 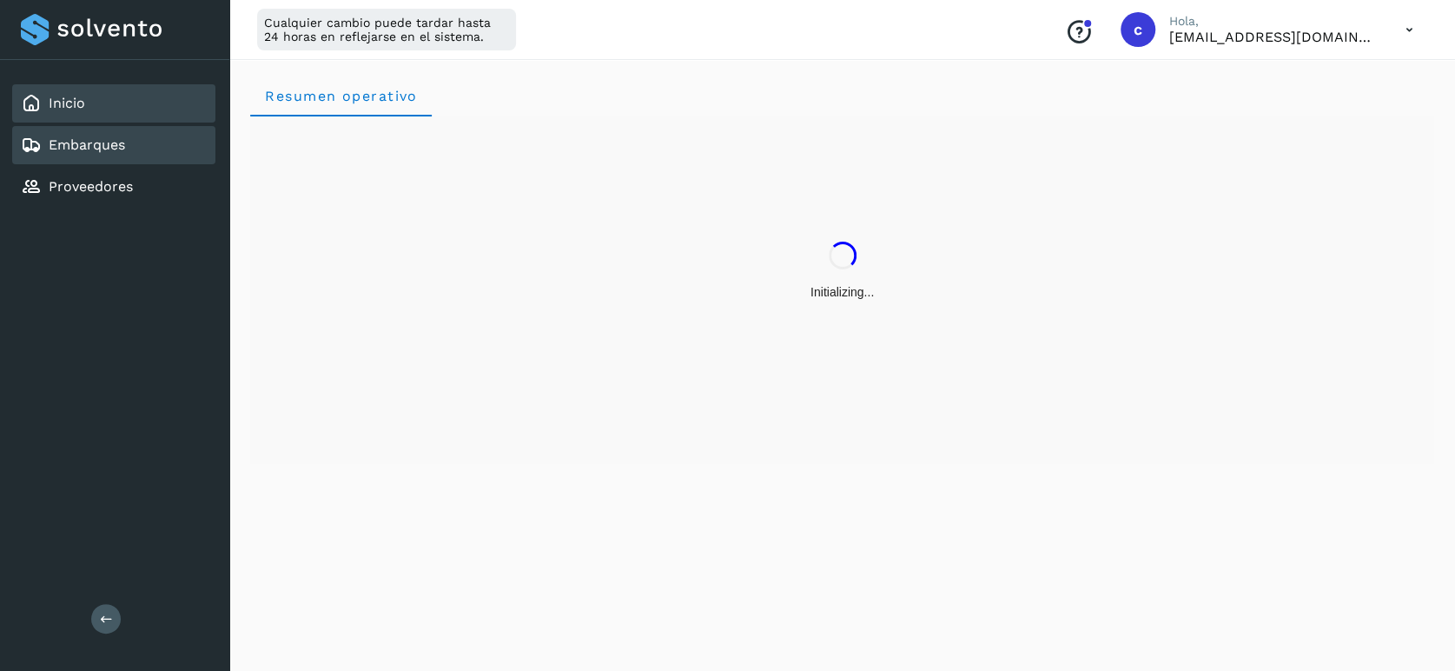 What do you see at coordinates (67, 103) in the screenshot?
I see `a: Inicio` at bounding box center [67, 103].